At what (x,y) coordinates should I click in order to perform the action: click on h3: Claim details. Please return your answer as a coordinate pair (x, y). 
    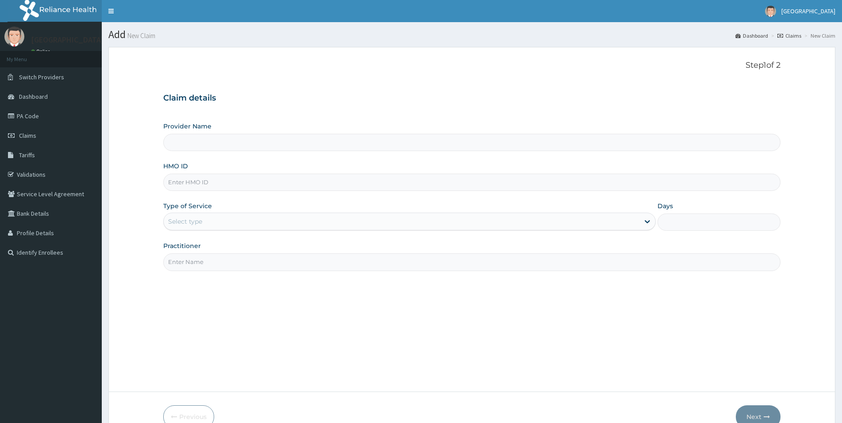
    Looking at the image, I should click on (472, 98).